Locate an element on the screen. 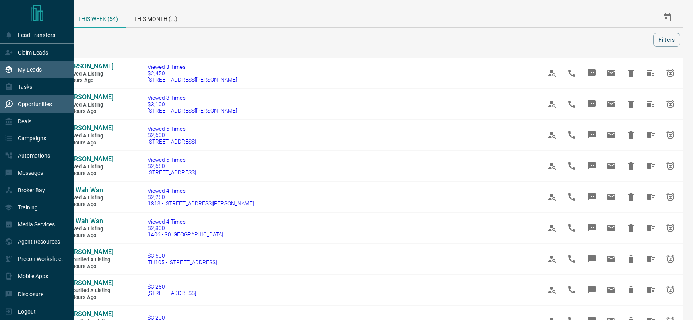 This screenshot has width=693, height=320. span: 3 hours ago is located at coordinates (89, 80).